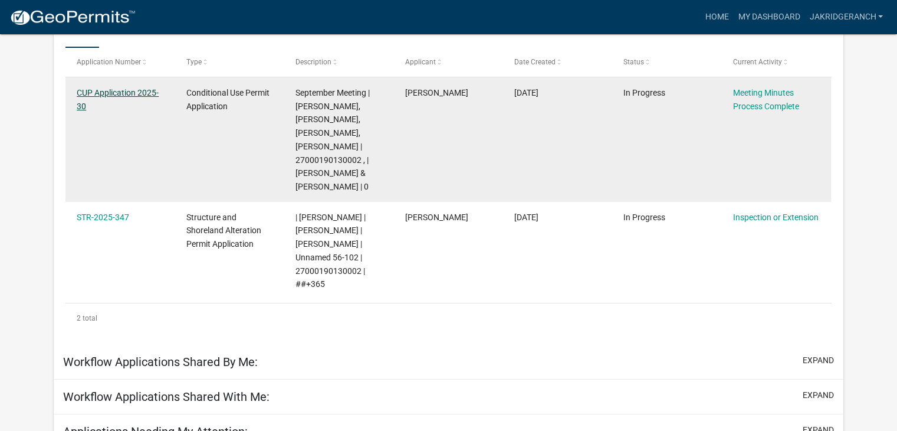 The image size is (897, 431). What do you see at coordinates (120, 62) in the screenshot?
I see `datatable-header-cell: Application Number` at bounding box center [120, 62].